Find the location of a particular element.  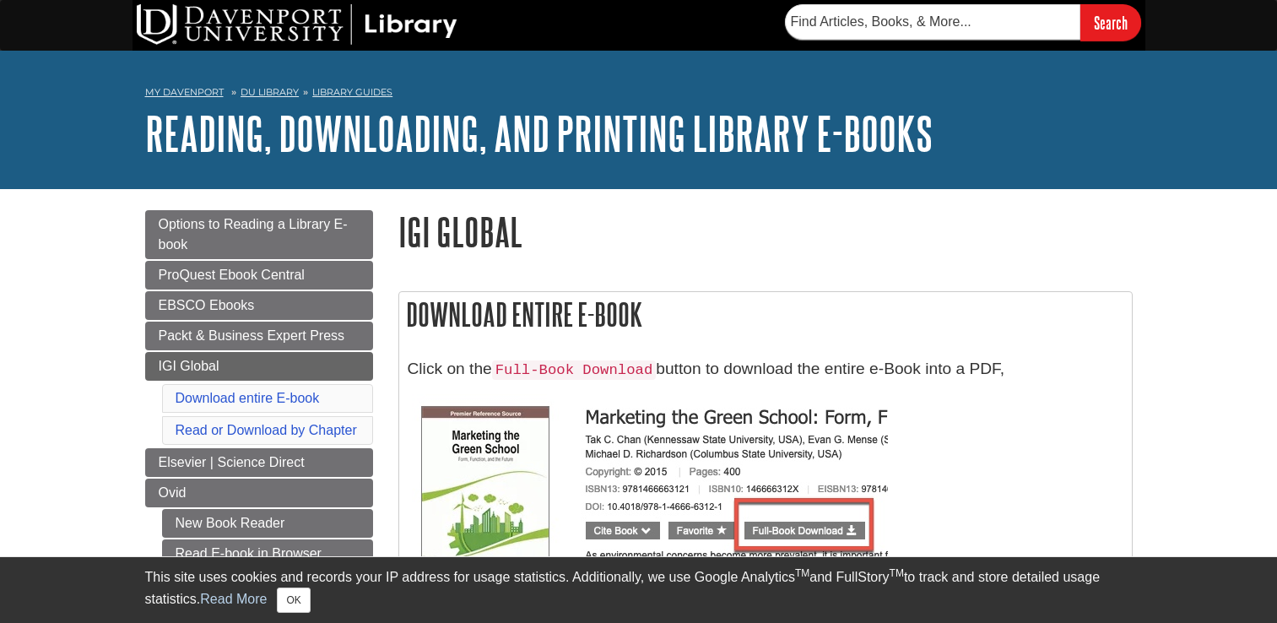

h2: Download entire E-book is located at coordinates (766, 314).